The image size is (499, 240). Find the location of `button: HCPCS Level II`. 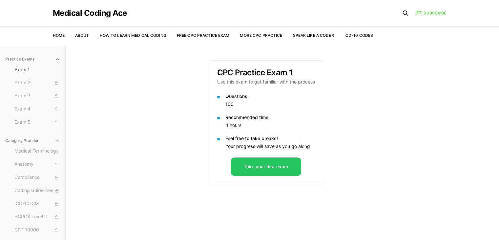

button: HCPCS Level II is located at coordinates (37, 217).